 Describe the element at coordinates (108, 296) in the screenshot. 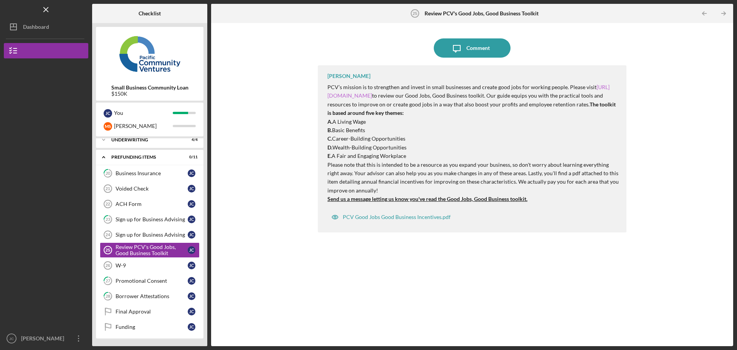

I see `tspan: 28` at that location.